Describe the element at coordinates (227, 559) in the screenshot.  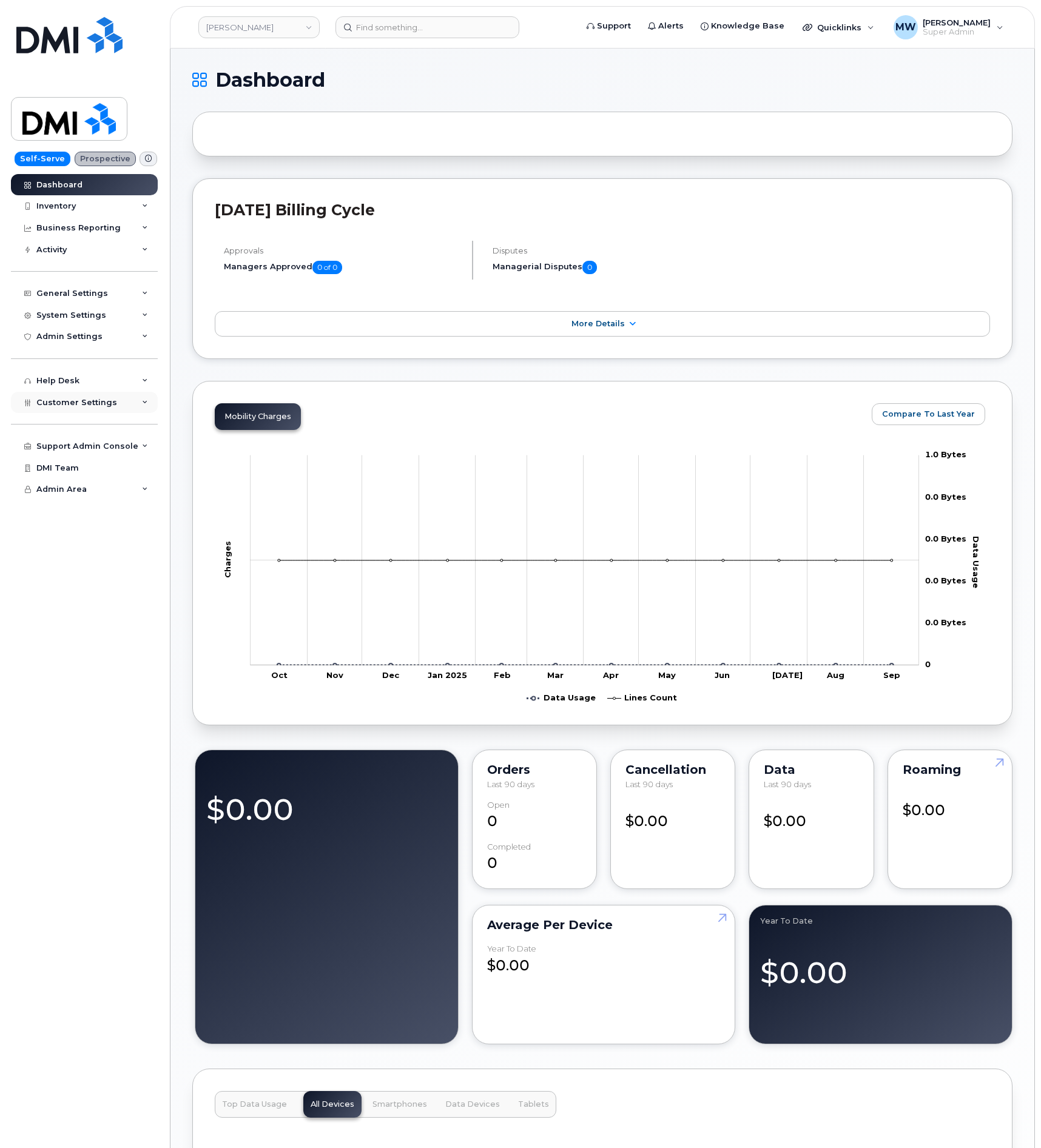
I see `tspan: Charges` at that location.